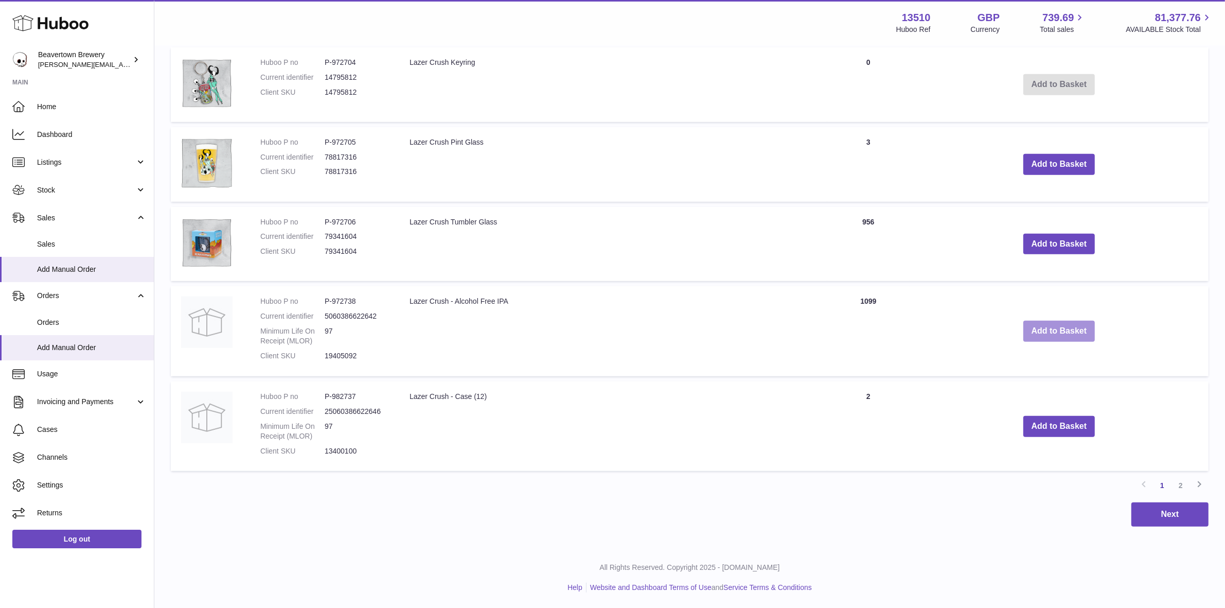 The width and height of the screenshot is (1225, 608). I want to click on span: 81,377.76, so click(1177, 17).